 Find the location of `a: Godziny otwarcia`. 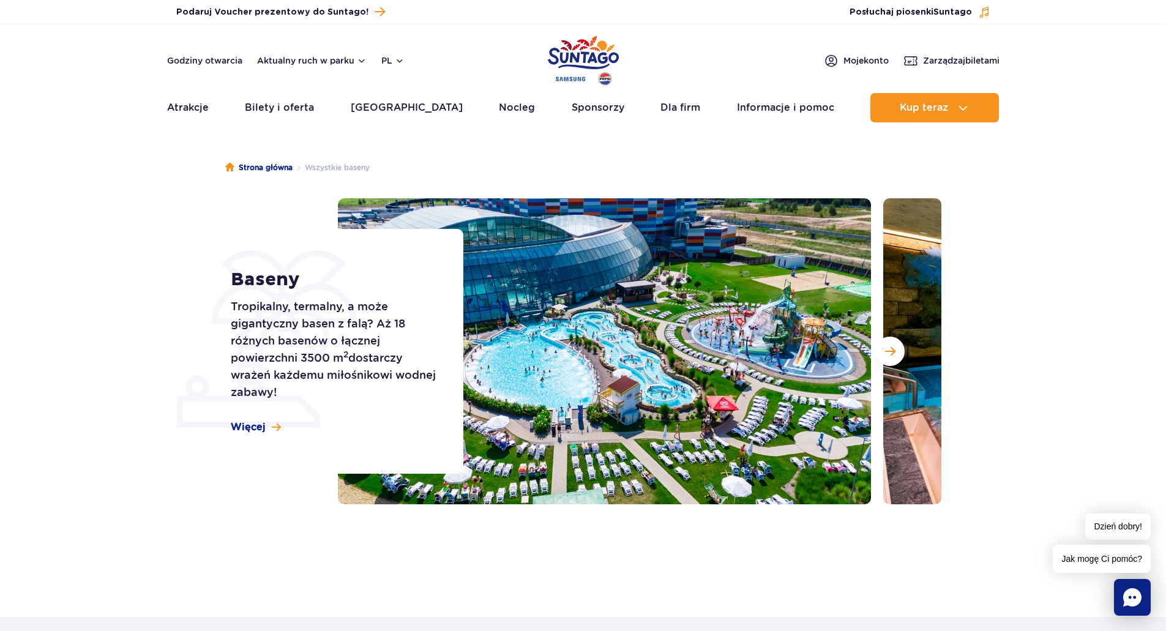

a: Godziny otwarcia is located at coordinates (204, 61).